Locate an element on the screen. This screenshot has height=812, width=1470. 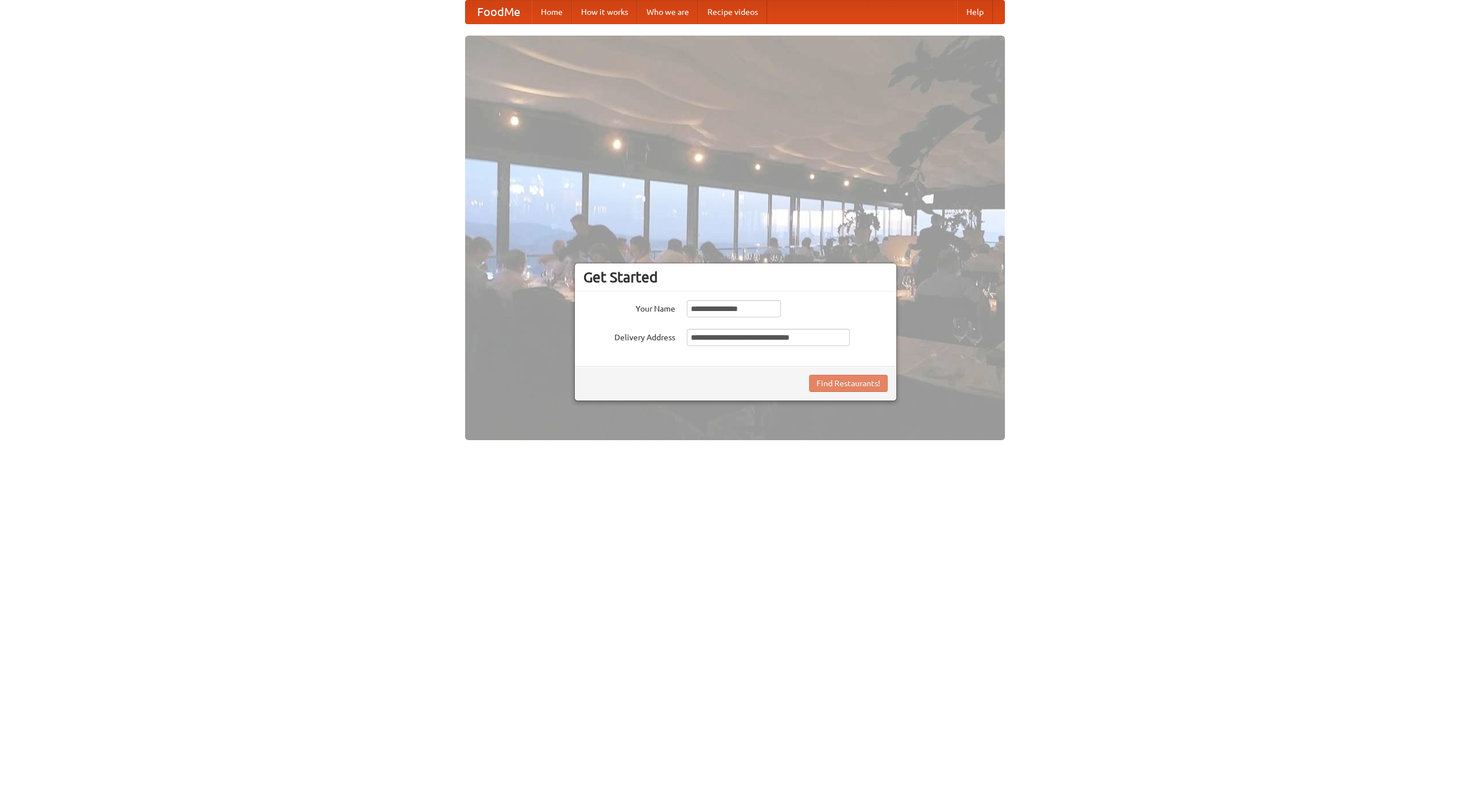
a: Recipe videos is located at coordinates (733, 12).